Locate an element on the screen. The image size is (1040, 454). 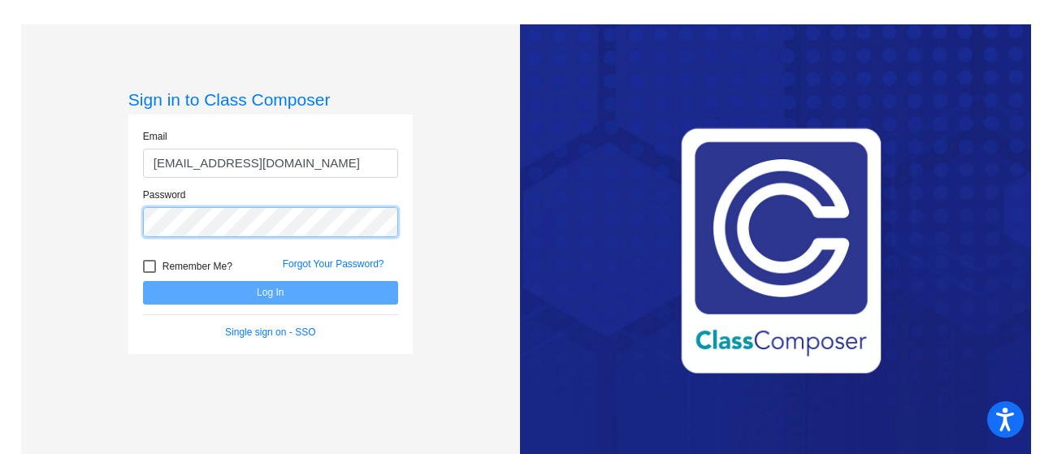
span: Remember Me? is located at coordinates (197, 266).